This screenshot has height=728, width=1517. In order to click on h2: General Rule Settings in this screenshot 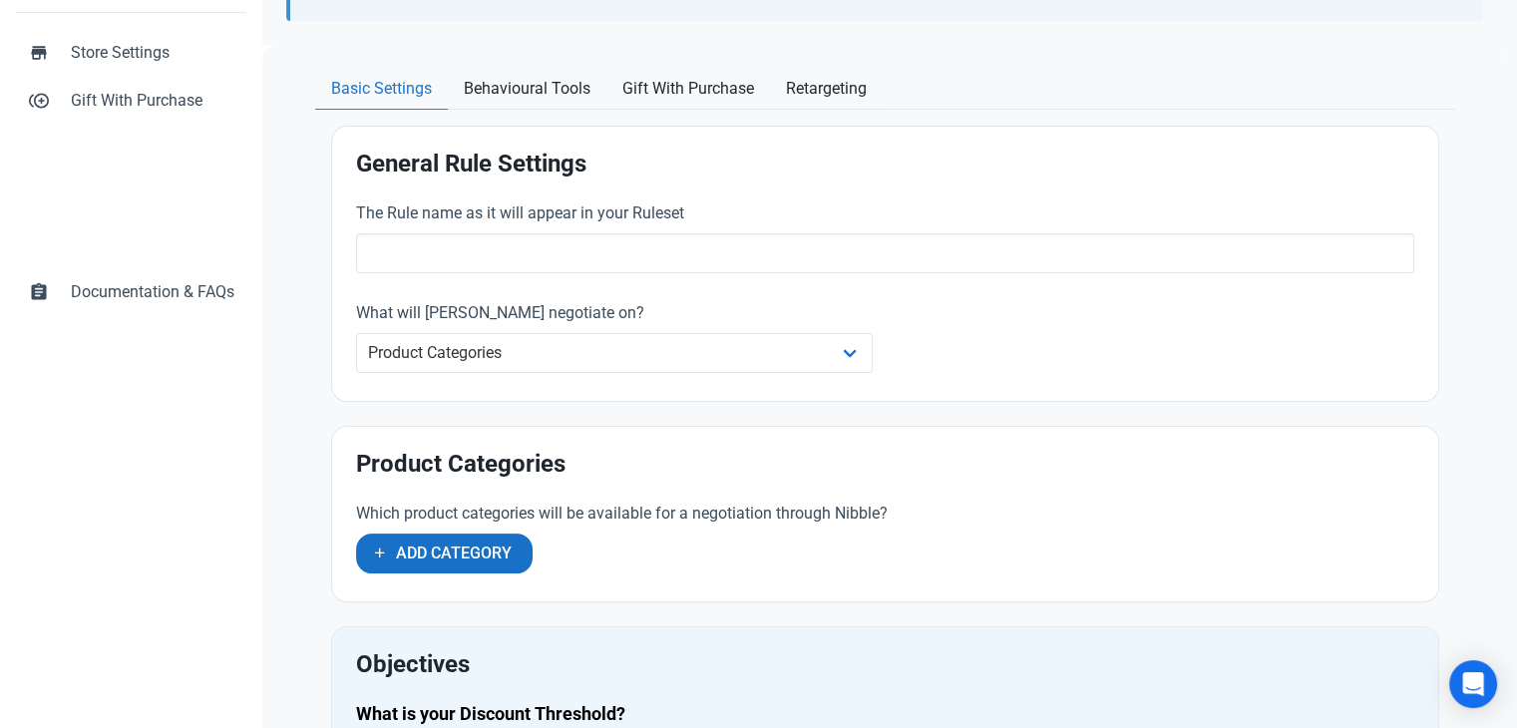, I will do `click(885, 164)`.